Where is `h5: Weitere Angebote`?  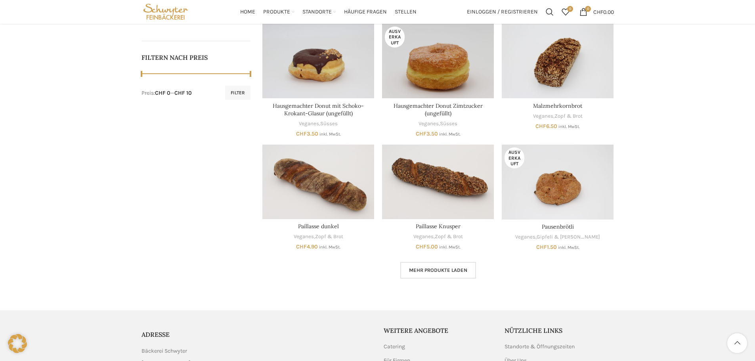 h5: Weitere Angebote is located at coordinates (438, 331).